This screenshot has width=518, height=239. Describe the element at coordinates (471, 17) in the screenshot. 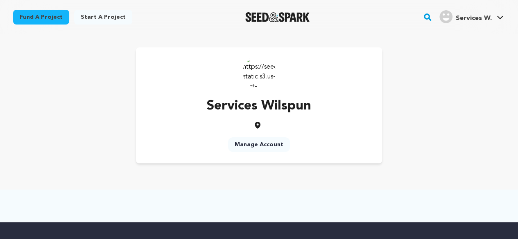

I see `span: Services W.'s Profile` at that location.